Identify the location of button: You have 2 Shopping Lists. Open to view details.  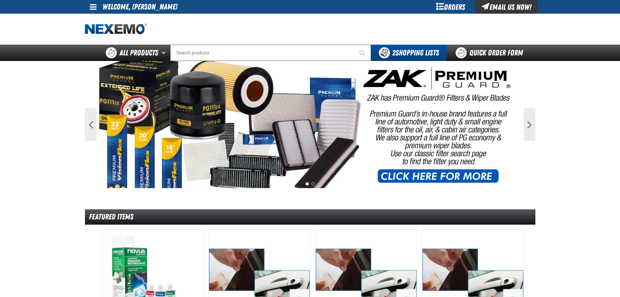
(409, 53).